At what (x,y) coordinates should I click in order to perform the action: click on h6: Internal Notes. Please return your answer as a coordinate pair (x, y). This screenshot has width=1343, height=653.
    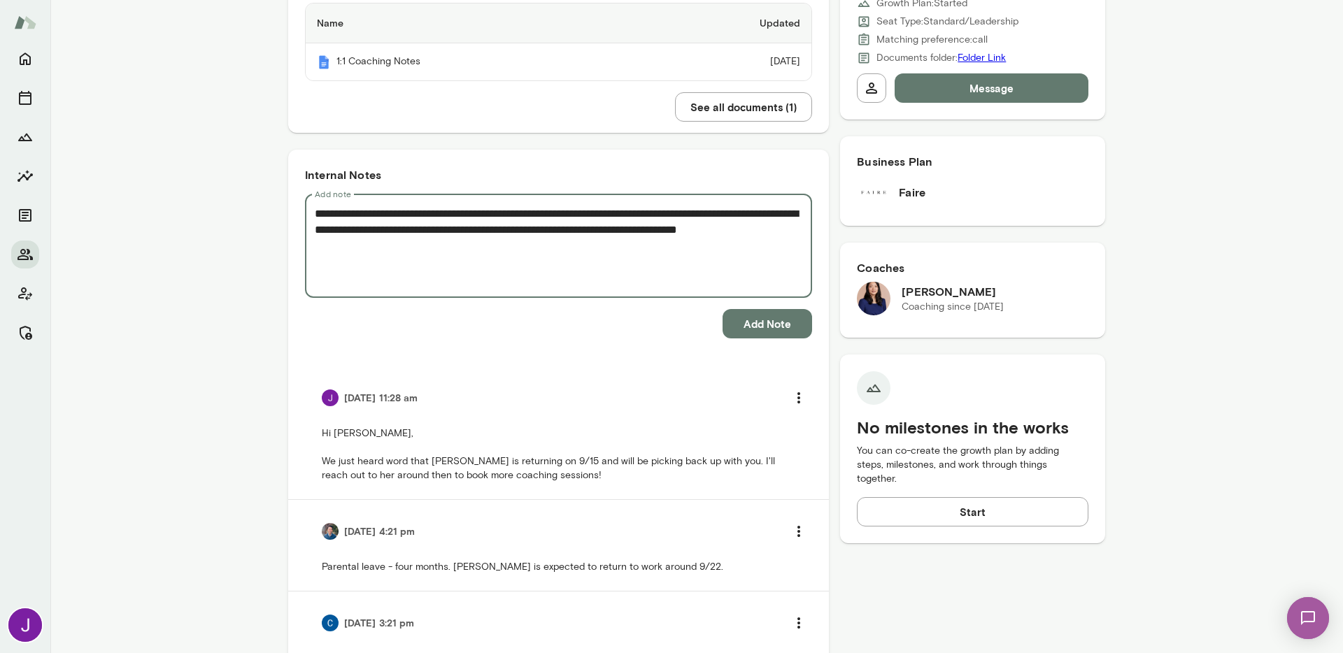
    Looking at the image, I should click on (558, 175).